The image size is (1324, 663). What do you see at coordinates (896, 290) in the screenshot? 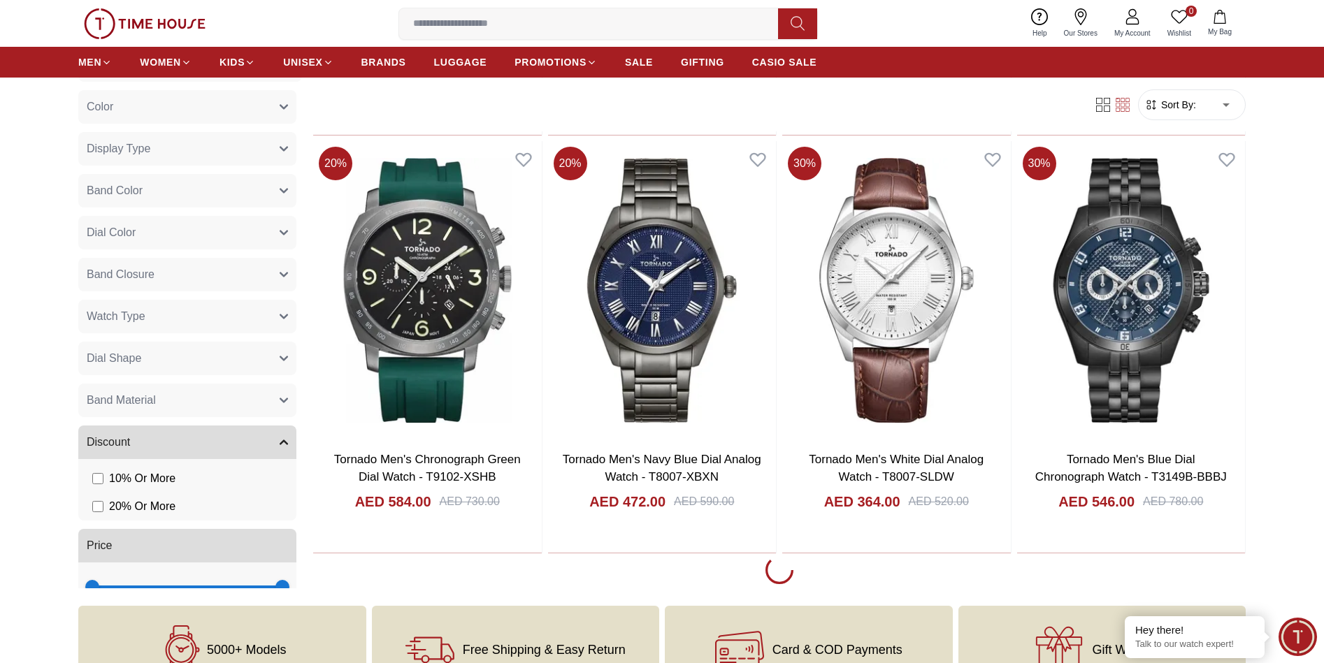
I see `img: Tornado Men's White Dial Analog Watch - T8007-SLDW` at bounding box center [896, 290].